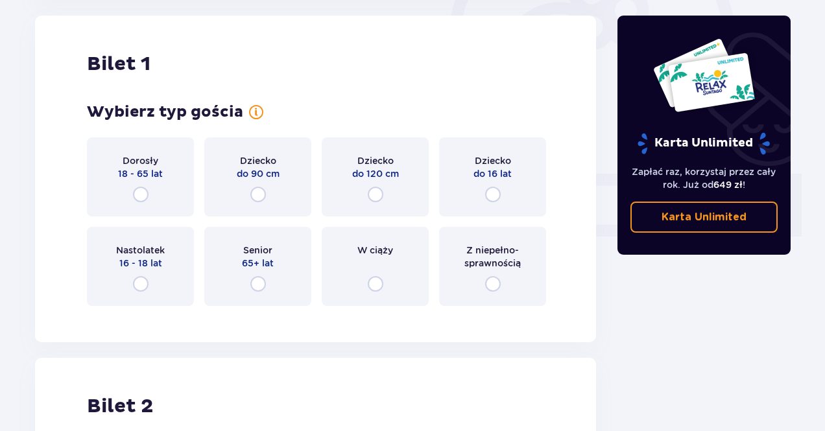 The width and height of the screenshot is (825, 431). Describe the element at coordinates (119, 64) in the screenshot. I see `h2: Bilet 1` at that location.